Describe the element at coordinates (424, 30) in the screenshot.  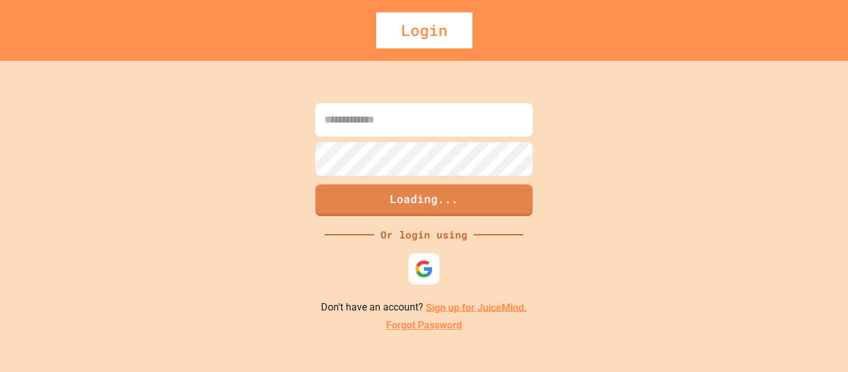
I see `div: Login` at that location.